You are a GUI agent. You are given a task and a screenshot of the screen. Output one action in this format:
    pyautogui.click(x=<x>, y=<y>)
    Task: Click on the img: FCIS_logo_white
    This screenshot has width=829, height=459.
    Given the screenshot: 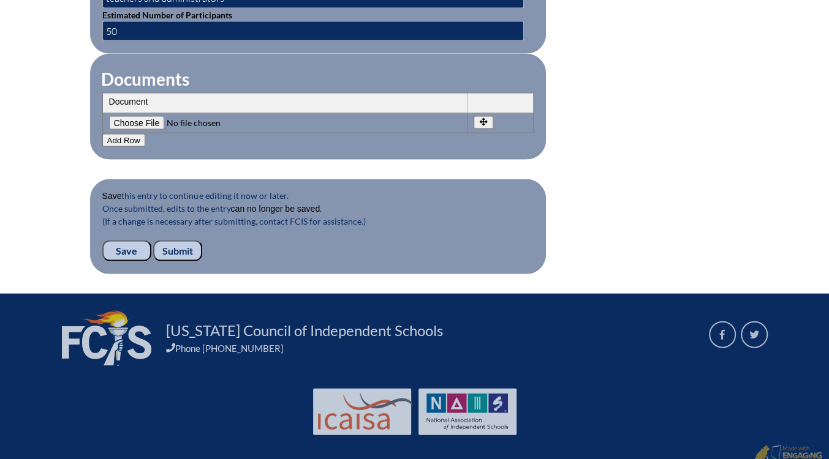 What is the action you would take?
    pyautogui.click(x=107, y=338)
    